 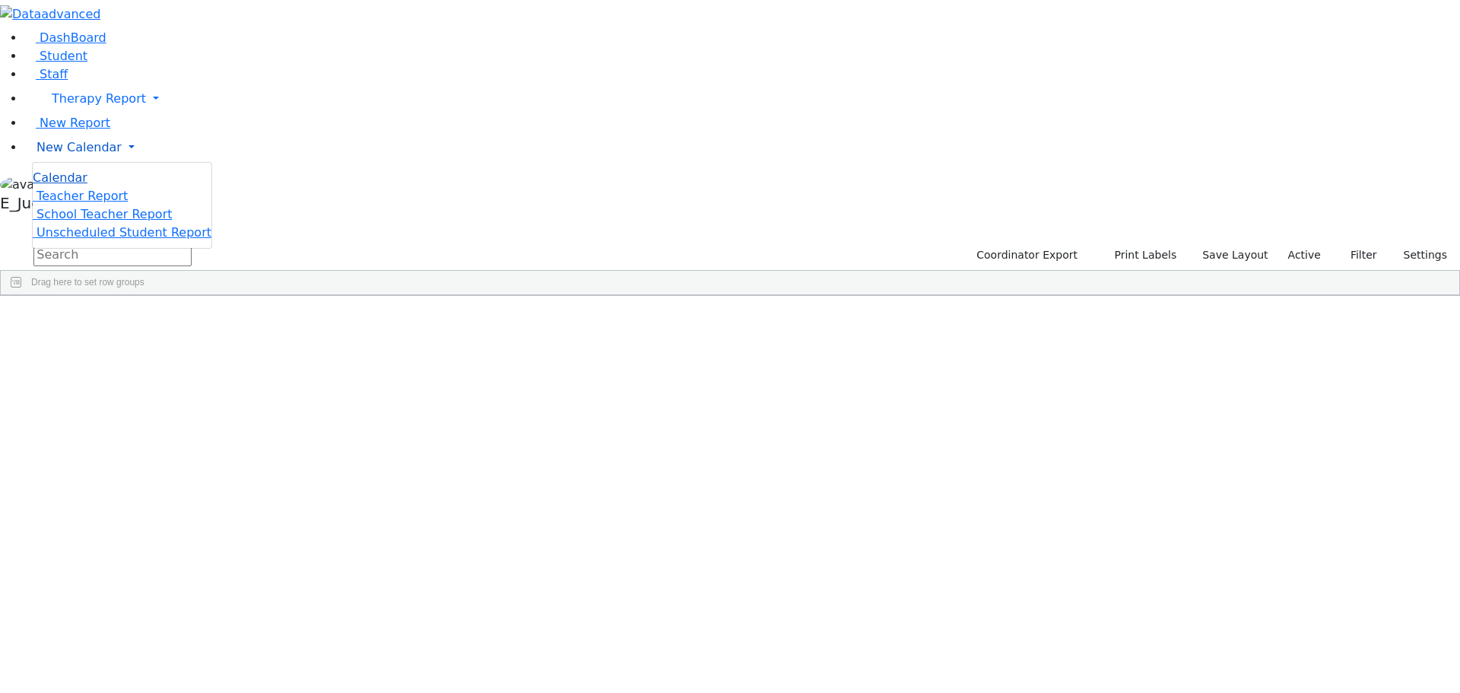 What do you see at coordinates (1235, 255) in the screenshot?
I see `button: Save Layout` at bounding box center [1235, 255].